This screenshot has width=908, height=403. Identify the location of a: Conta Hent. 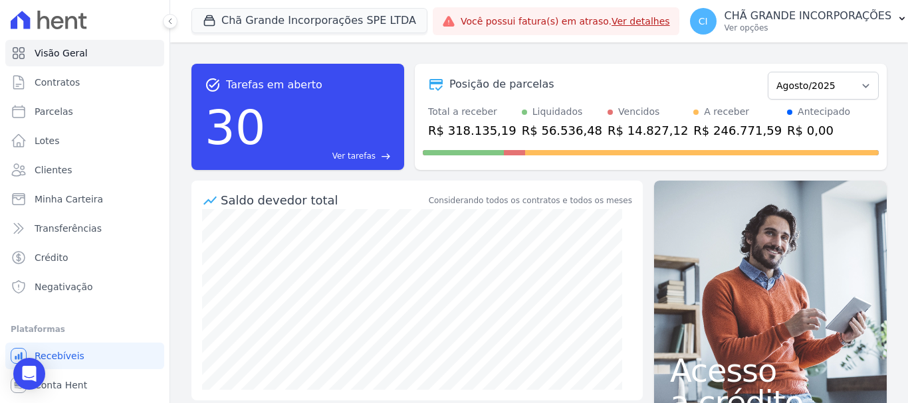
(84, 385).